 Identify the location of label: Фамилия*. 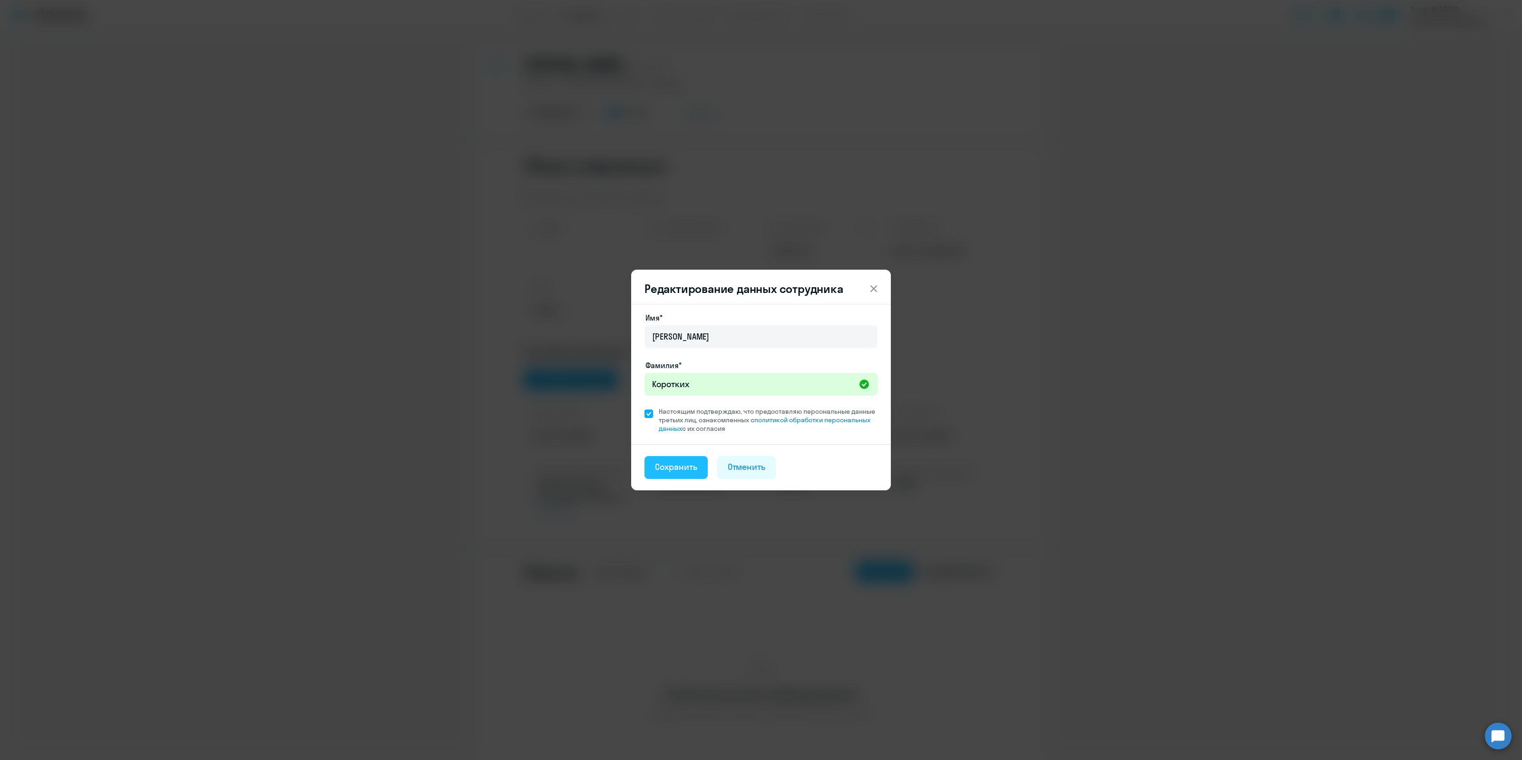
(664, 365).